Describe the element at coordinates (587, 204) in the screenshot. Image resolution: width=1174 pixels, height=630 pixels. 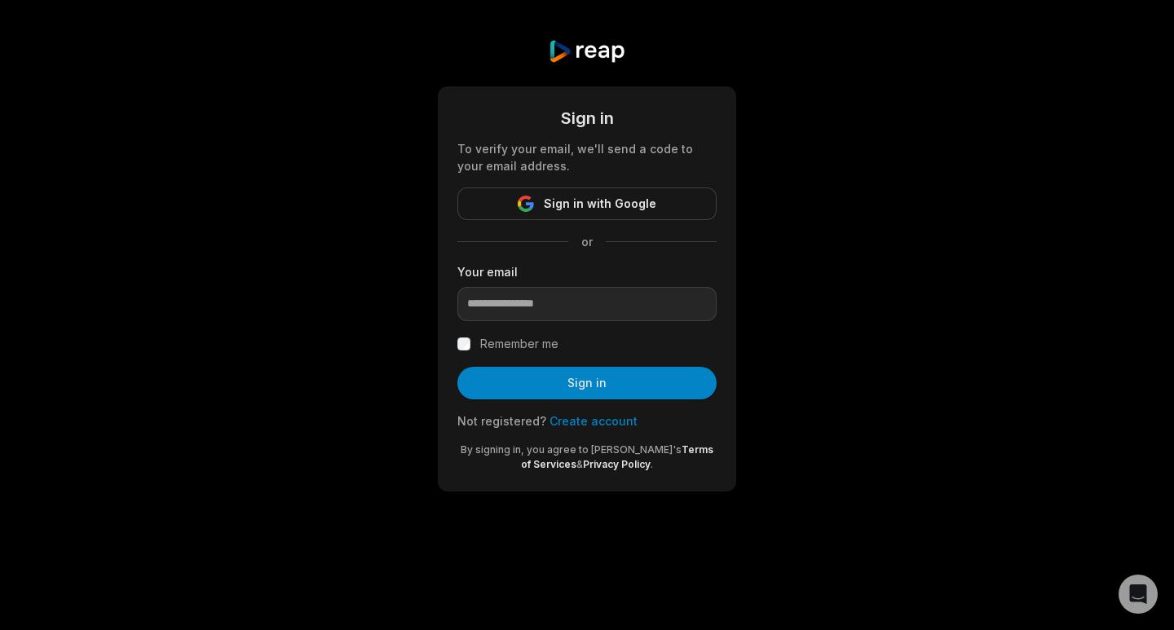
I see `button: Sign in with Google` at that location.